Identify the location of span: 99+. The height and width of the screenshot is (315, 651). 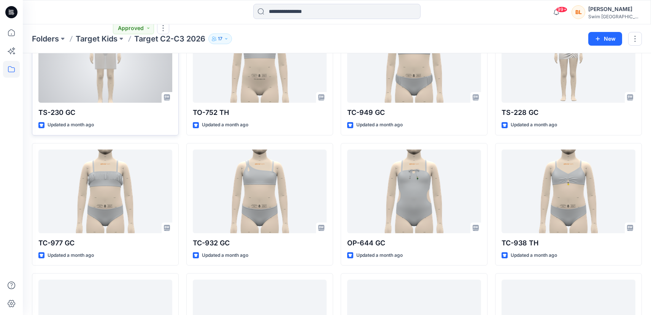
(561, 10).